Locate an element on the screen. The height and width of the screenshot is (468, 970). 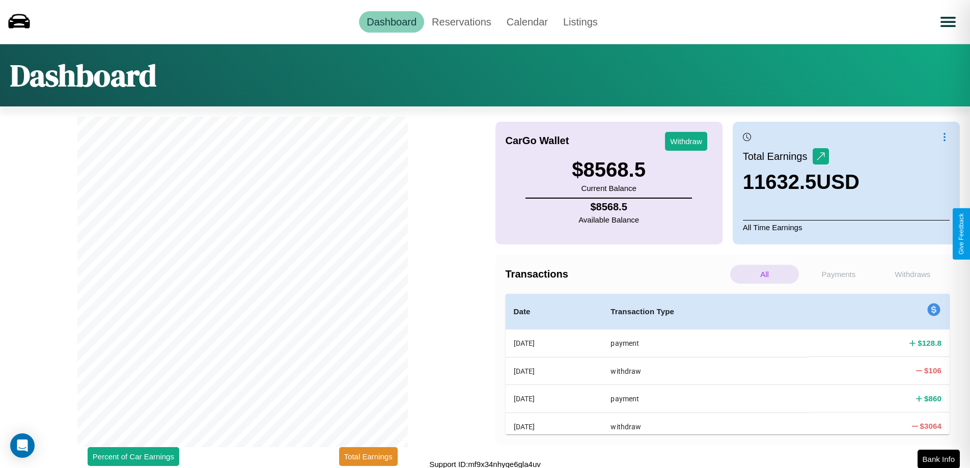
button: Withdraw is located at coordinates (686, 141).